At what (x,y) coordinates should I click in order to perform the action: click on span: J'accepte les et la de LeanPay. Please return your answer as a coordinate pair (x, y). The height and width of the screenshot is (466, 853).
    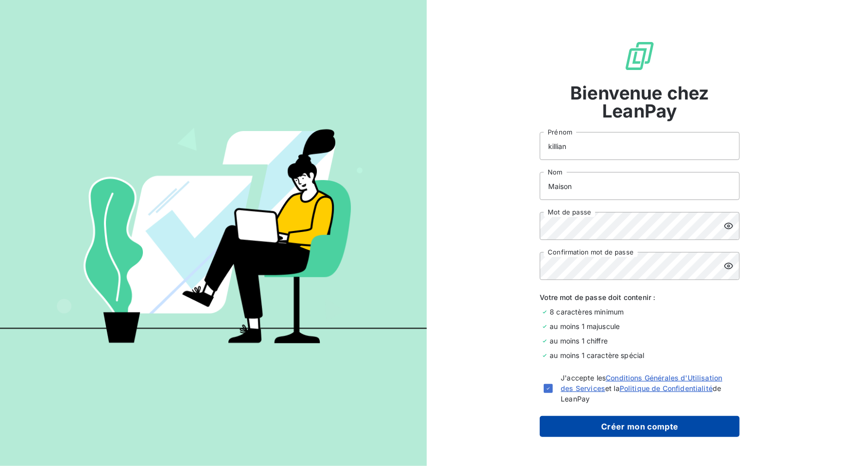
    Looking at the image, I should click on (648, 388).